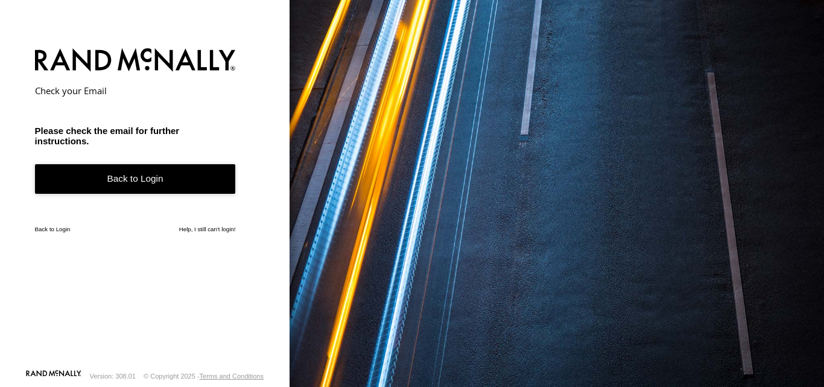 The width and height of the screenshot is (824, 387). Describe the element at coordinates (135, 61) in the screenshot. I see `img: Rand McNally` at that location.